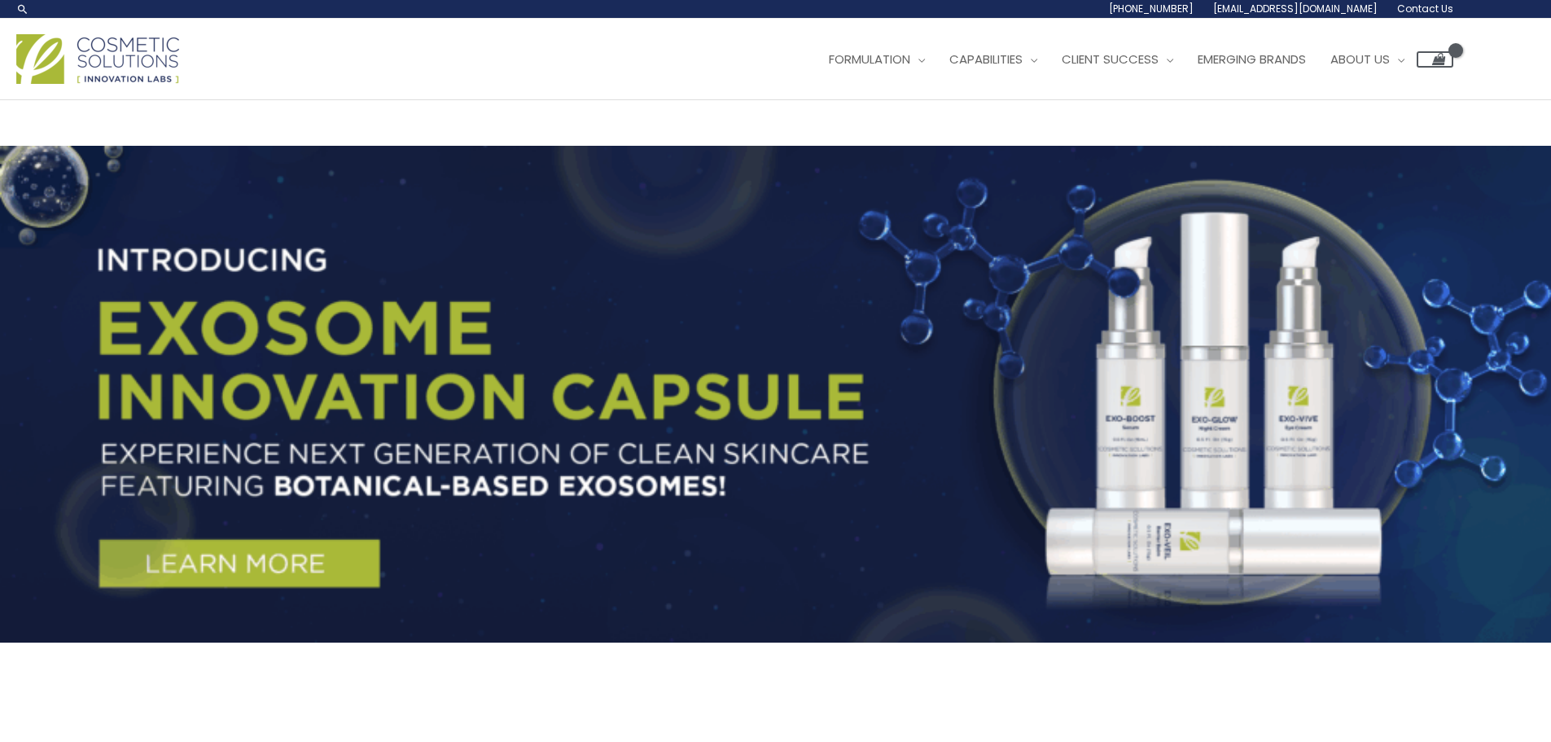 The height and width of the screenshot is (742, 1551). Describe the element at coordinates (1435, 59) in the screenshot. I see `a: View Shopping Cart, empty` at that location.